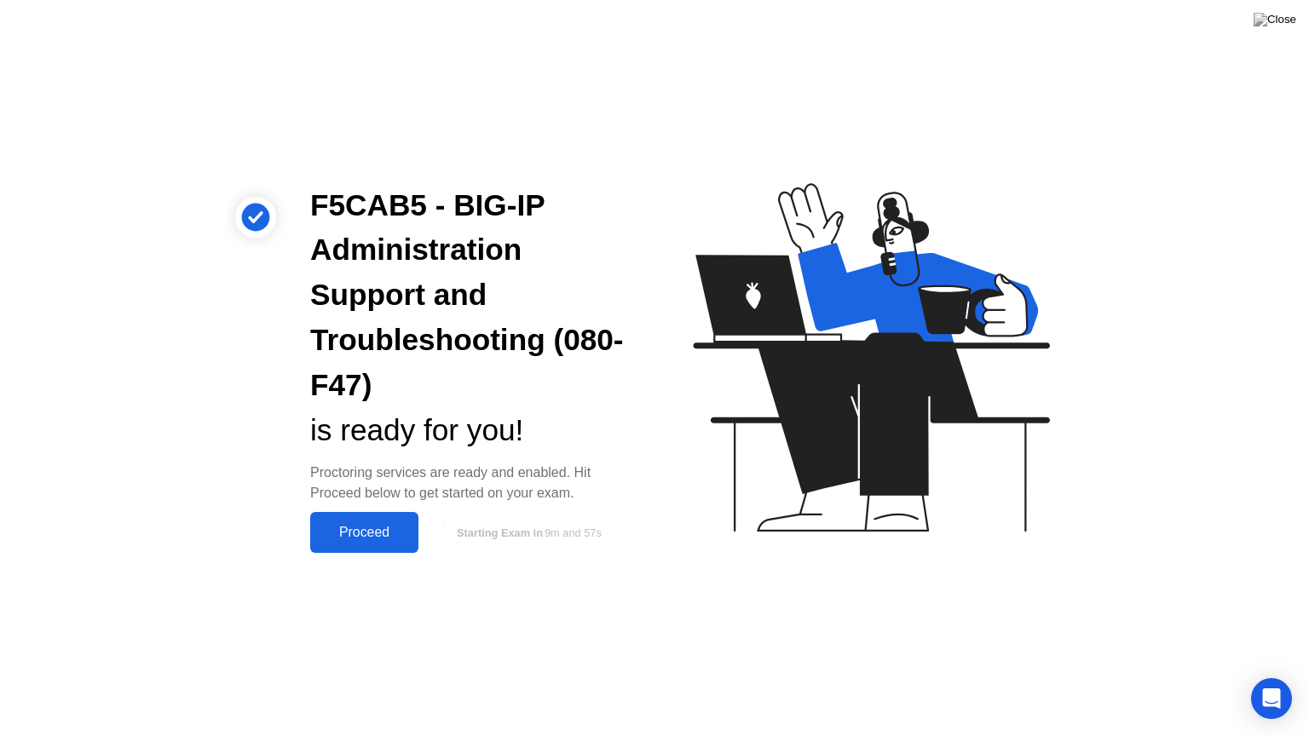 This screenshot has width=1309, height=736. Describe the element at coordinates (469, 430) in the screenshot. I see `div: is ready for you!` at that location.